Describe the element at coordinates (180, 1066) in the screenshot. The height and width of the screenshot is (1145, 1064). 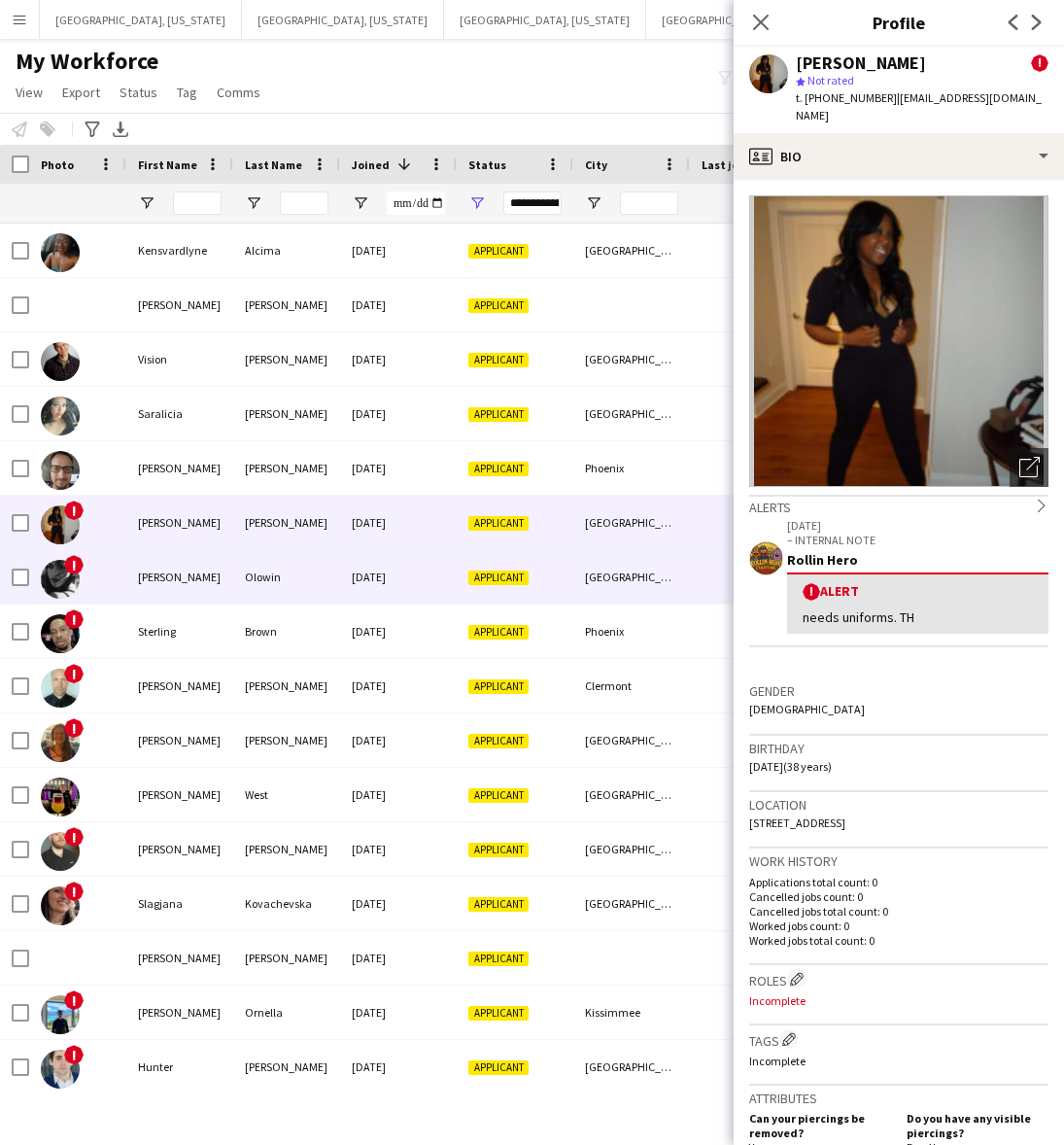
I see `div: Hunter` at that location.